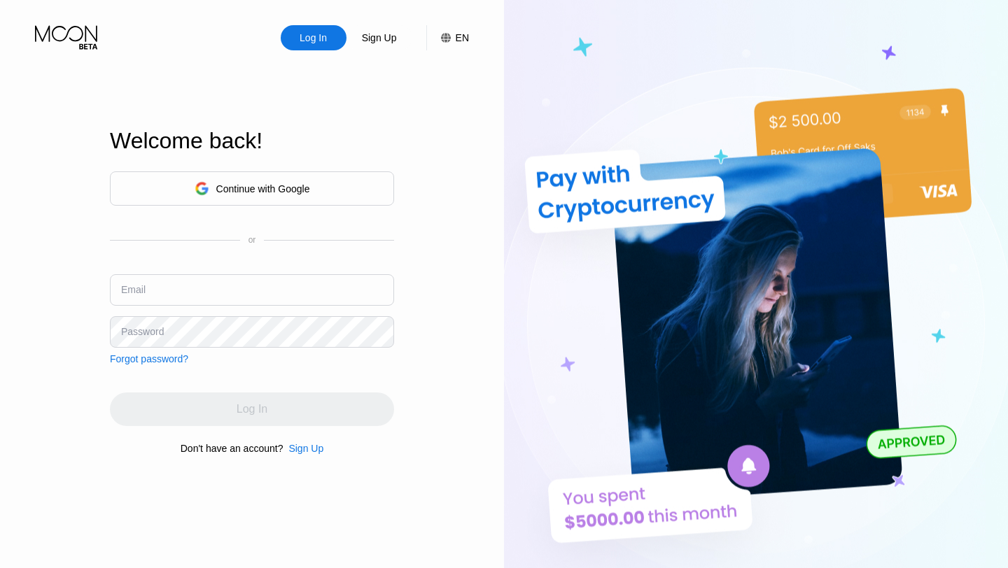 This screenshot has width=1008, height=568. What do you see at coordinates (149, 359) in the screenshot?
I see `div: Forgot password?` at bounding box center [149, 359].